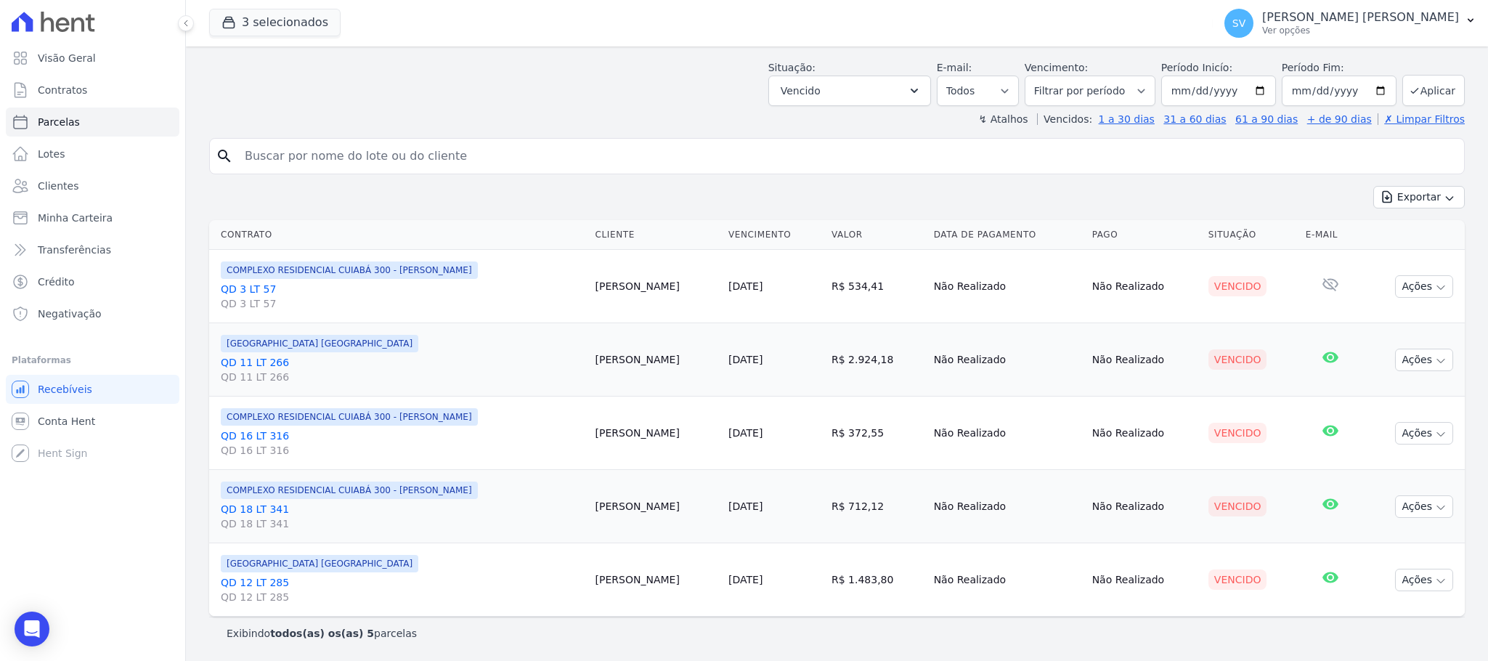 Image resolution: width=1488 pixels, height=661 pixels. What do you see at coordinates (774, 235) in the screenshot?
I see `th: Vencimento` at bounding box center [774, 235].